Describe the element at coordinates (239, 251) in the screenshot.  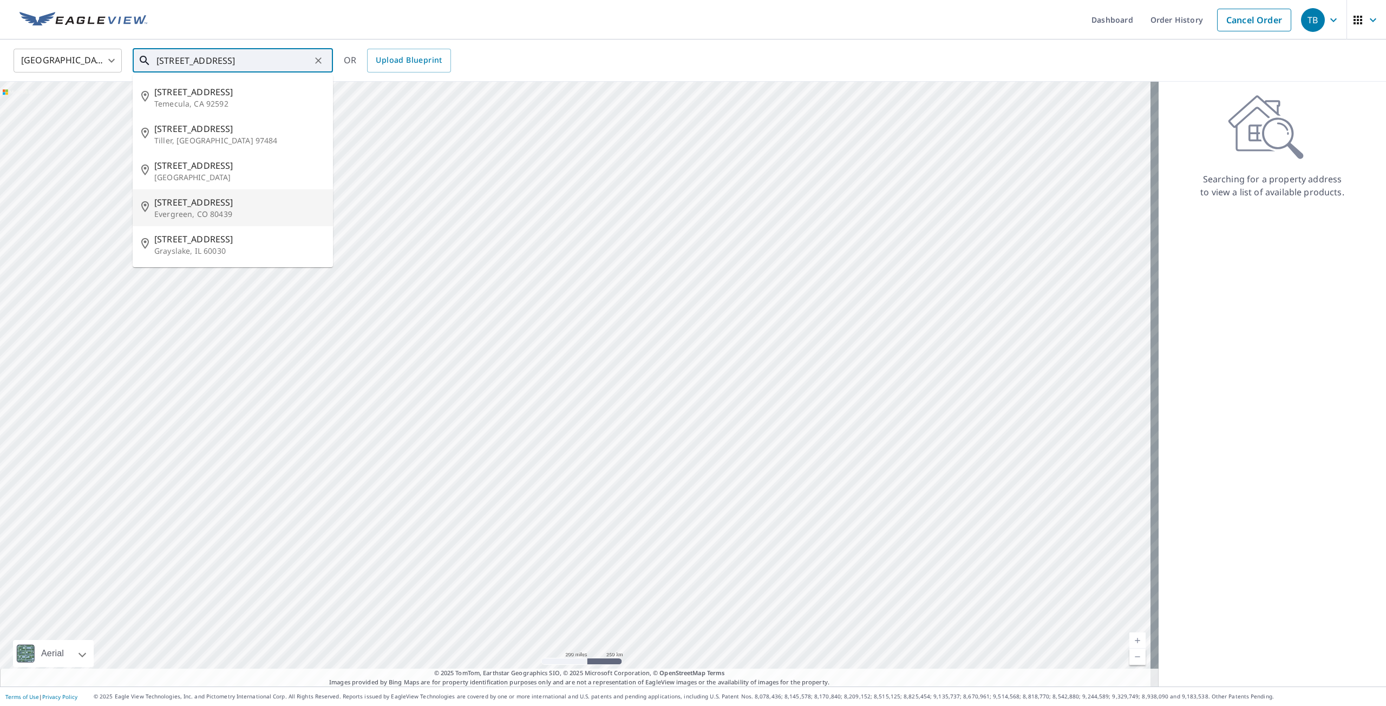
I see `p: Grayslake, IL 60030` at that location.